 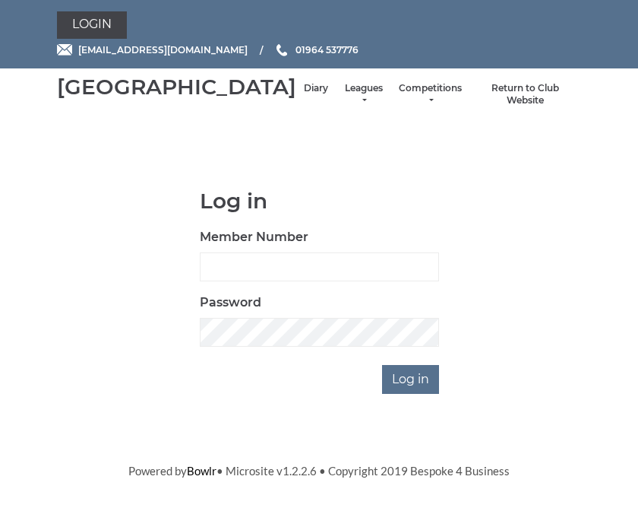 What do you see at coordinates (316, 49) in the screenshot?
I see `a: Phone us 01964 537776` at bounding box center [316, 49].